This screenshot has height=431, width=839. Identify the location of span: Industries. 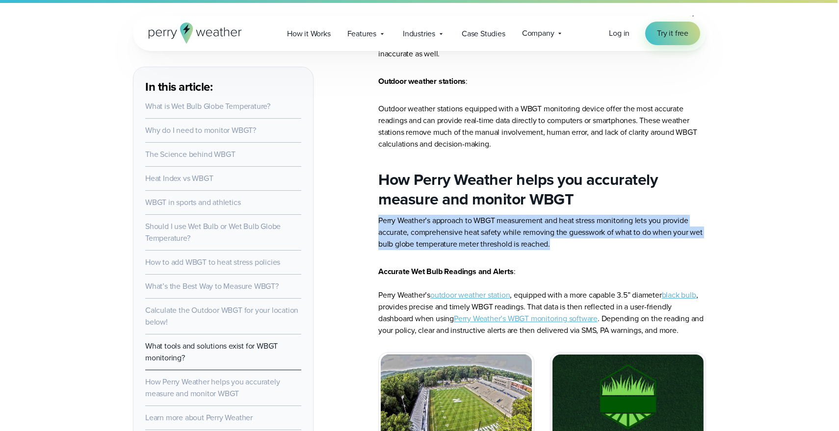
(419, 34).